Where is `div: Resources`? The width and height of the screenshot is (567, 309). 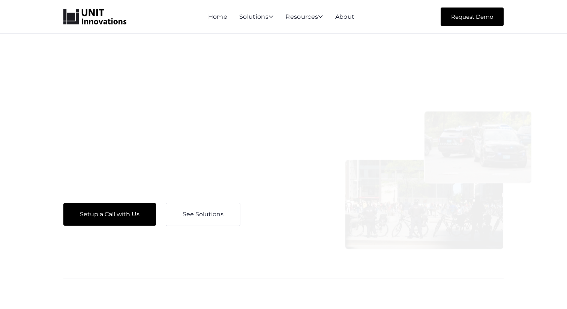 div: Resources is located at coordinates (304, 17).